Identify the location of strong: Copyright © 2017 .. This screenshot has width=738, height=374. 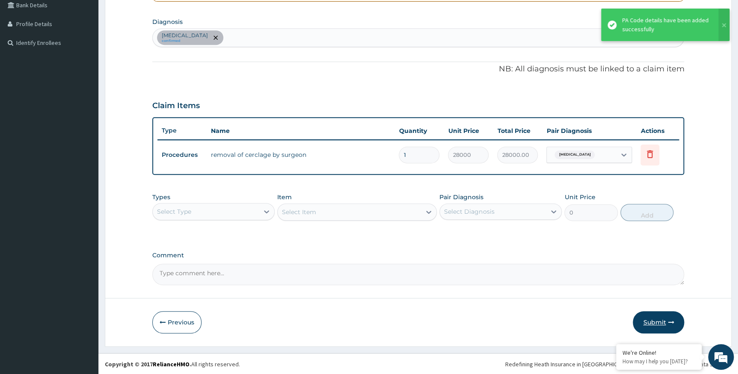
(148, 365).